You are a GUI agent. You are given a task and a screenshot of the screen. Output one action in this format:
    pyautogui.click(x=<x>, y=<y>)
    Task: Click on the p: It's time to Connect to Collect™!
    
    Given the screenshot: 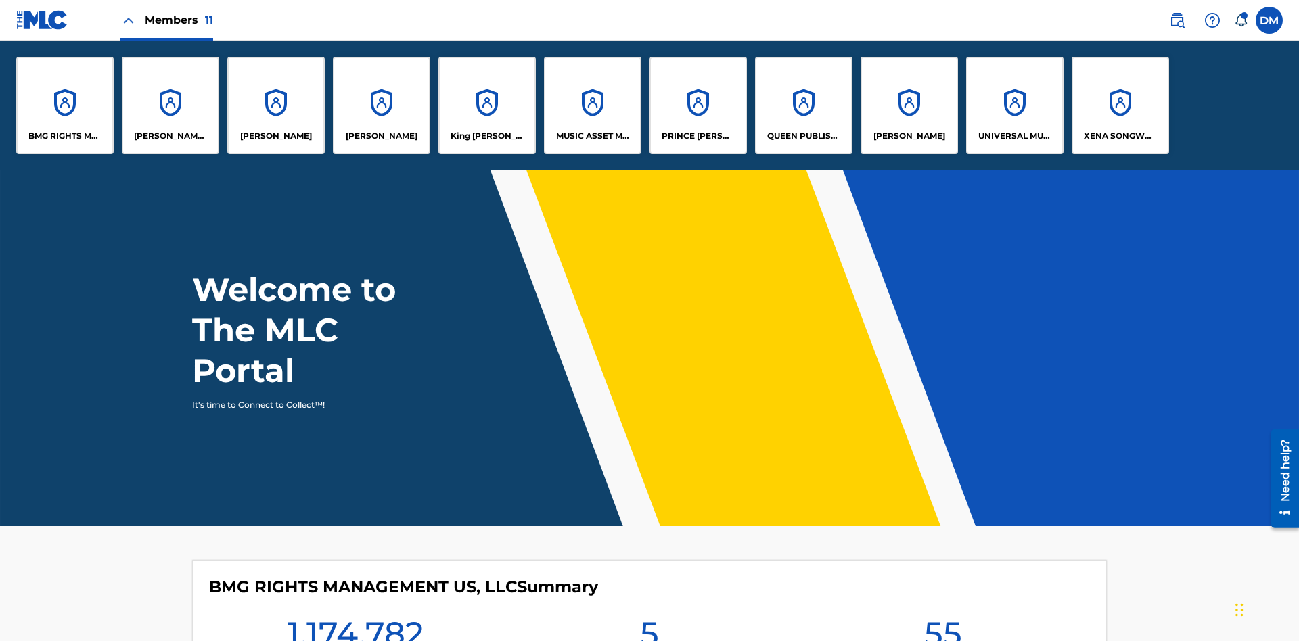 What is the action you would take?
    pyautogui.click(x=309, y=405)
    